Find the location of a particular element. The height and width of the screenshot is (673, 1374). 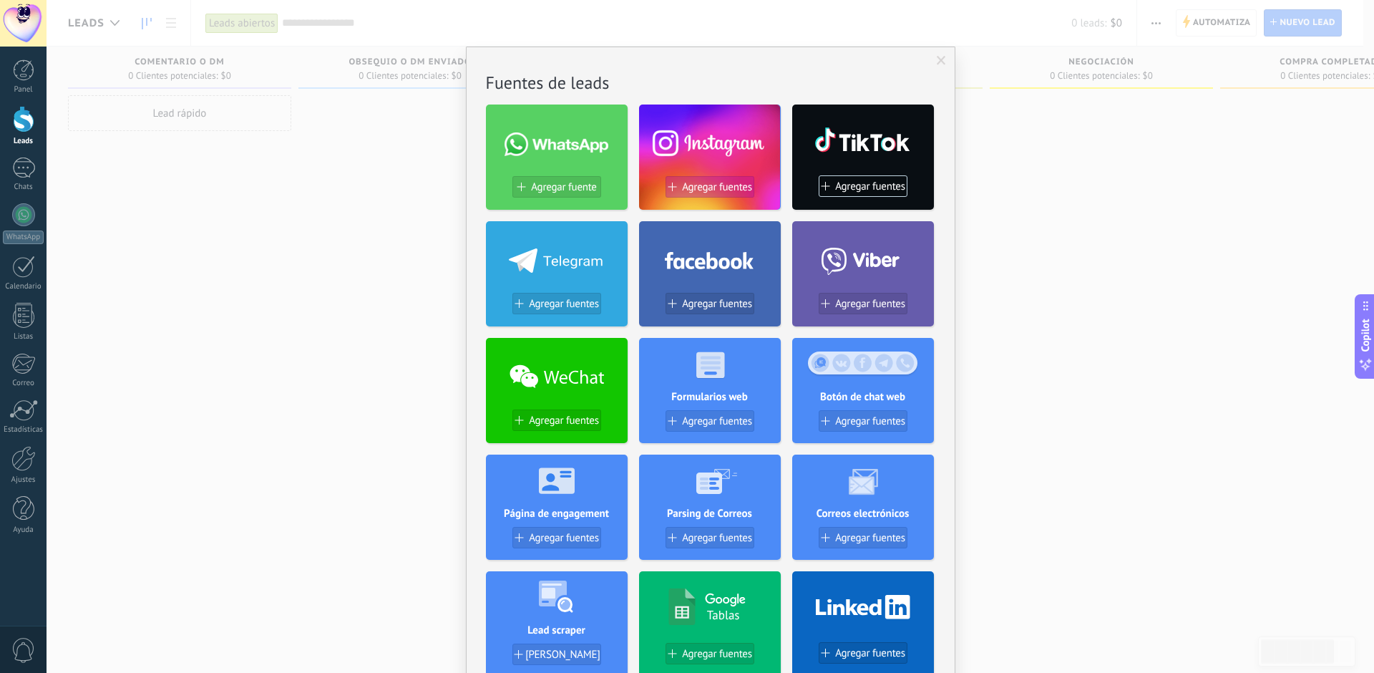

span: Agregar fuente is located at coordinates (563, 187).